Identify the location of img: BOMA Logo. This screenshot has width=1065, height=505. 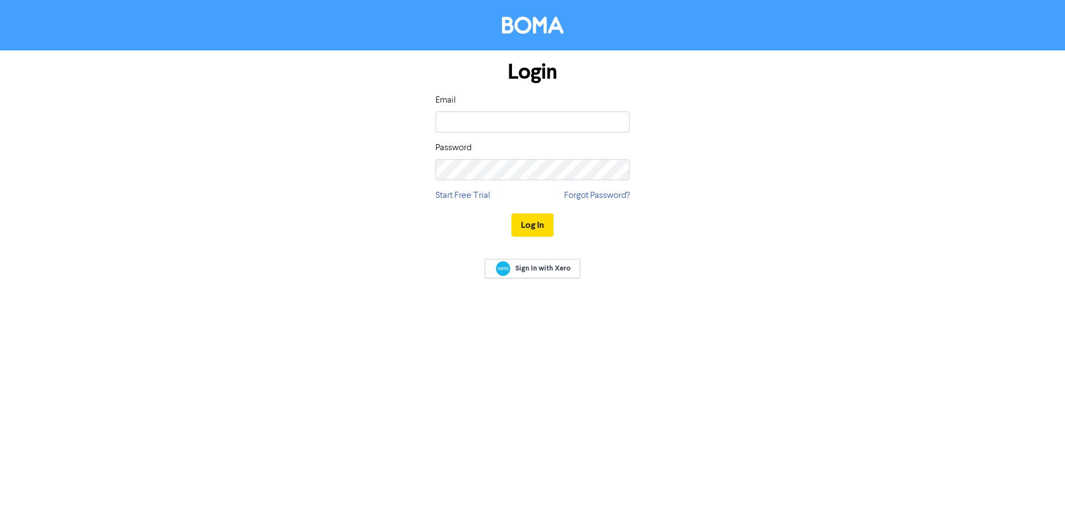
(533, 25).